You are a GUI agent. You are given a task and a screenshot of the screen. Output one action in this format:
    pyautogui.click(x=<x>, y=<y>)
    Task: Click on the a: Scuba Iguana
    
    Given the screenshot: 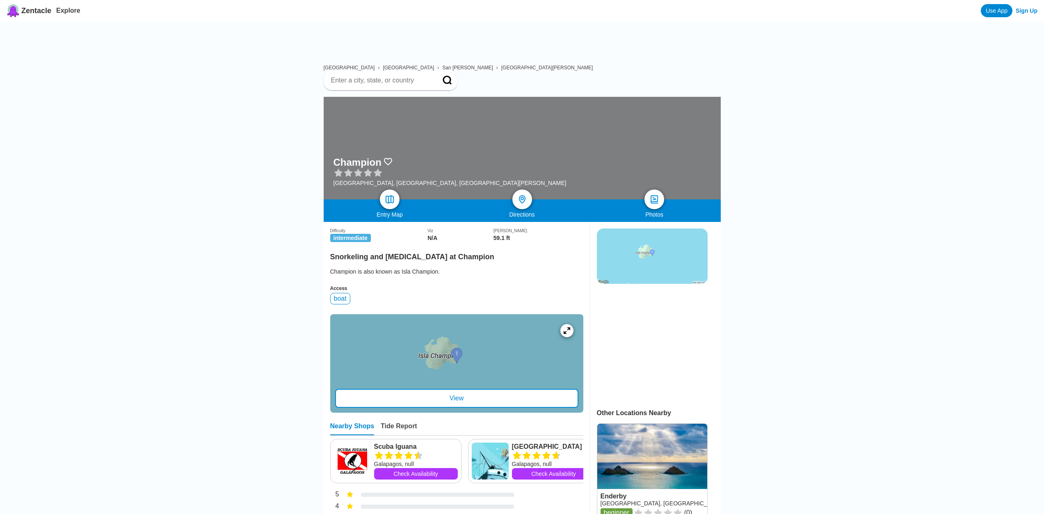 What is the action you would take?
    pyautogui.click(x=416, y=447)
    